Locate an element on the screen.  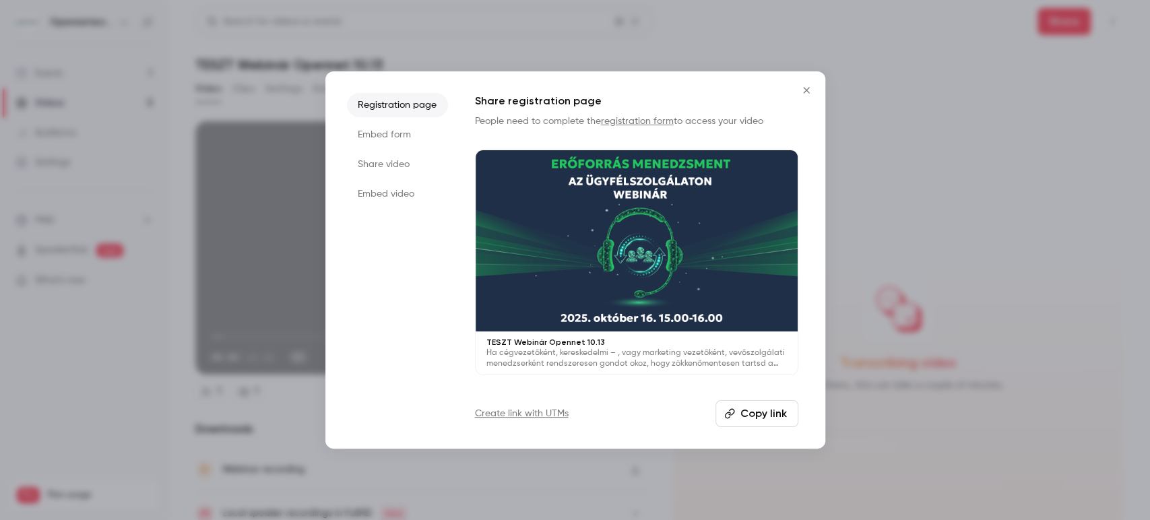
li: Embed form is located at coordinates (397, 135).